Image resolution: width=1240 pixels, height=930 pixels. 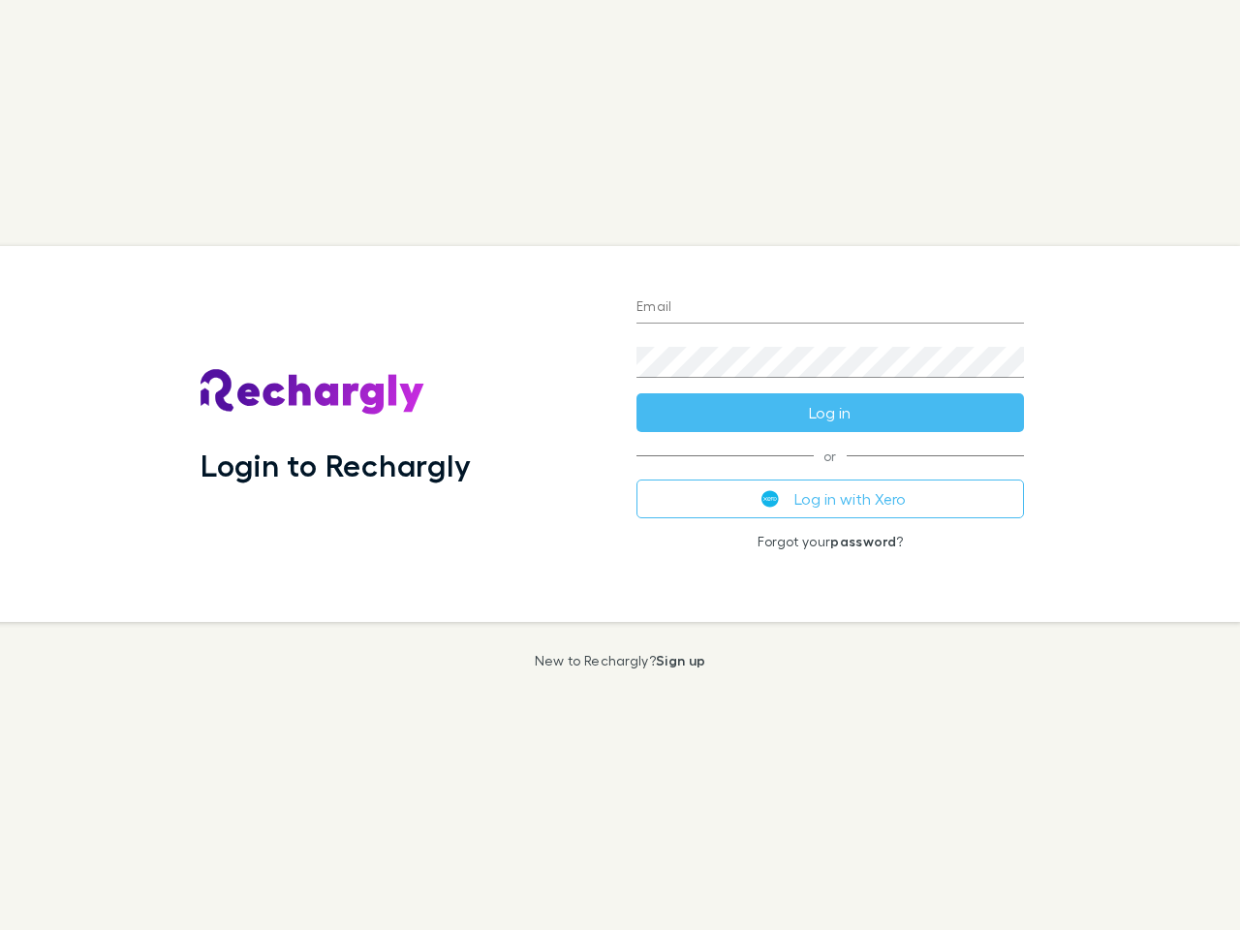 I want to click on a: Sign up, so click(x=680, y=660).